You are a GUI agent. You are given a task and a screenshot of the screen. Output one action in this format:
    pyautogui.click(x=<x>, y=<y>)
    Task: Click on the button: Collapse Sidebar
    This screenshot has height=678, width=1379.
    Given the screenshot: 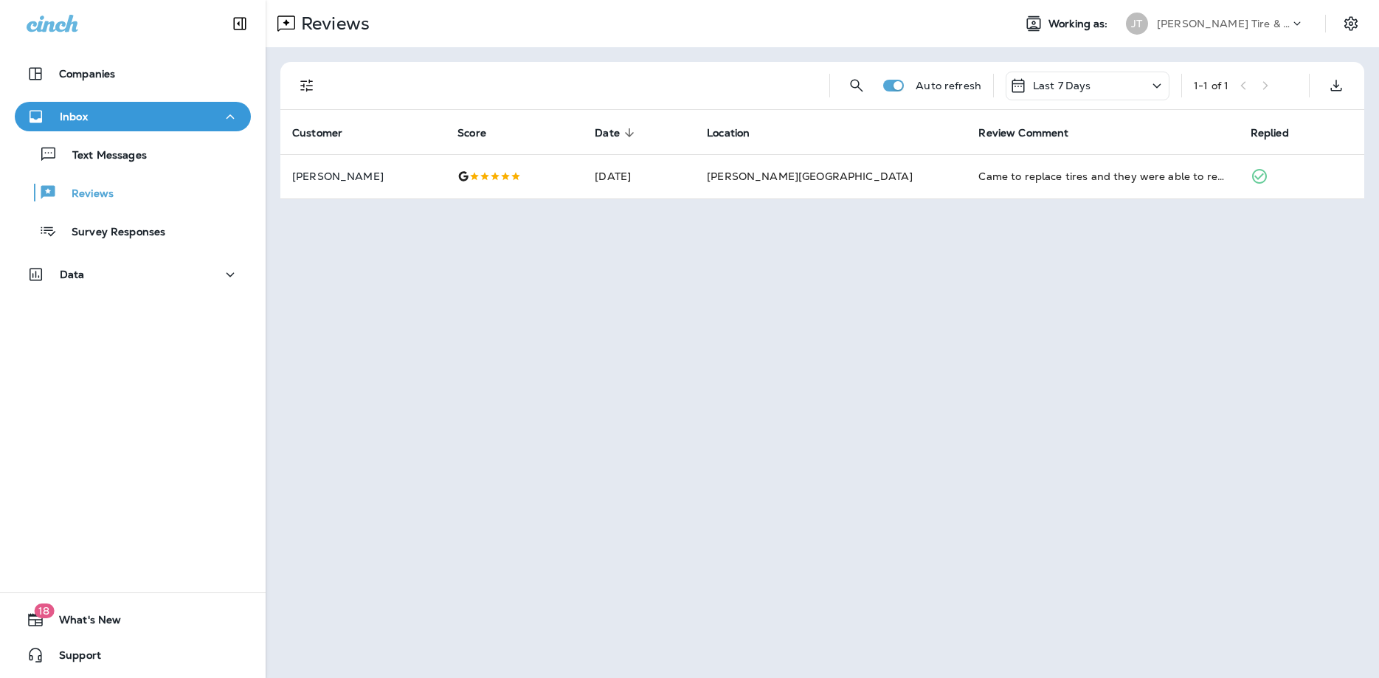 What is the action you would take?
    pyautogui.click(x=240, y=24)
    